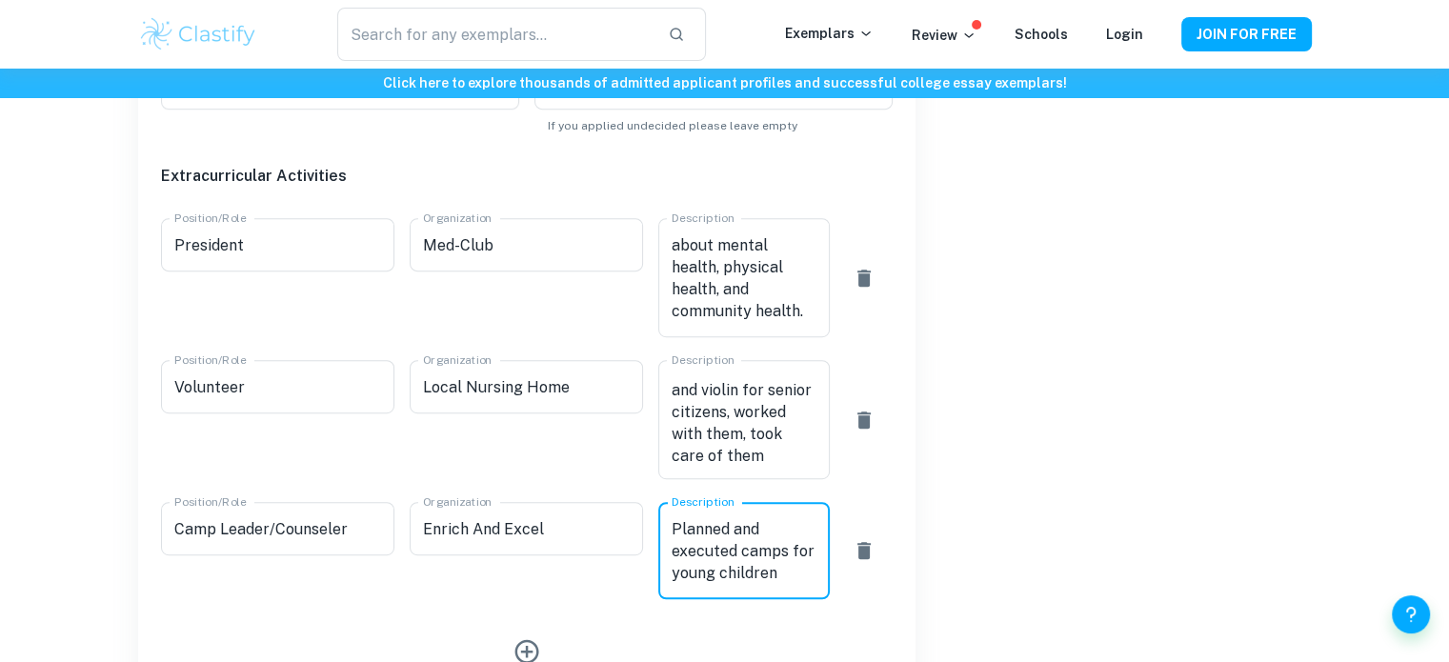 This screenshot has width=1449, height=662. Describe the element at coordinates (198, 34) in the screenshot. I see `a: Clastify logo` at that location.